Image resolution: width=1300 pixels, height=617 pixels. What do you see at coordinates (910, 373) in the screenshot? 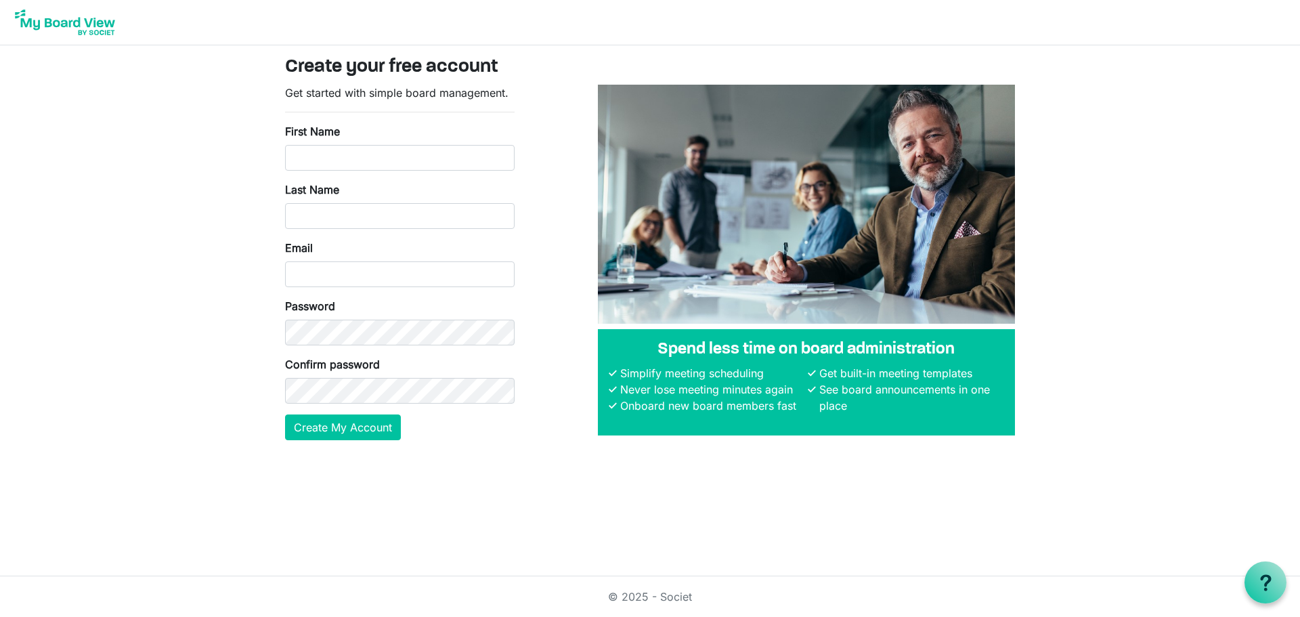
I see `li: Get built-in meeting templates` at bounding box center [910, 373].